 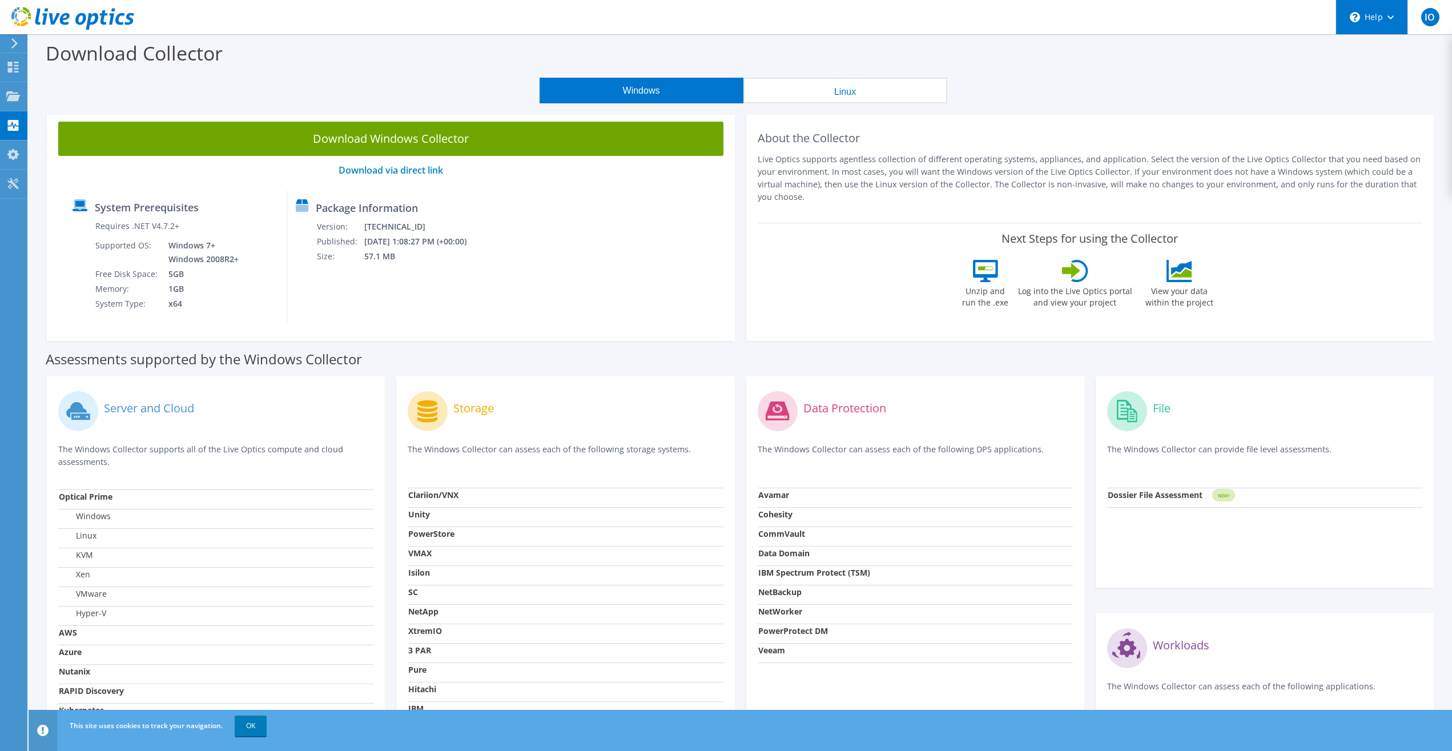 What do you see at coordinates (417, 669) in the screenshot?
I see `strong: Pure` at bounding box center [417, 669].